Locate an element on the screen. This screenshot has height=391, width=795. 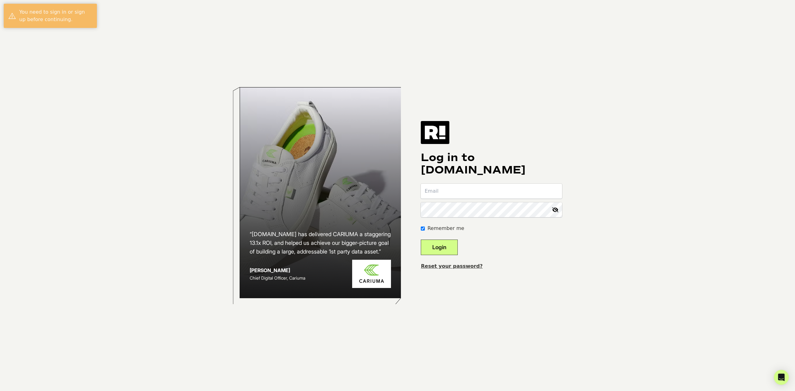
img: Cariuma is located at coordinates (371, 274).